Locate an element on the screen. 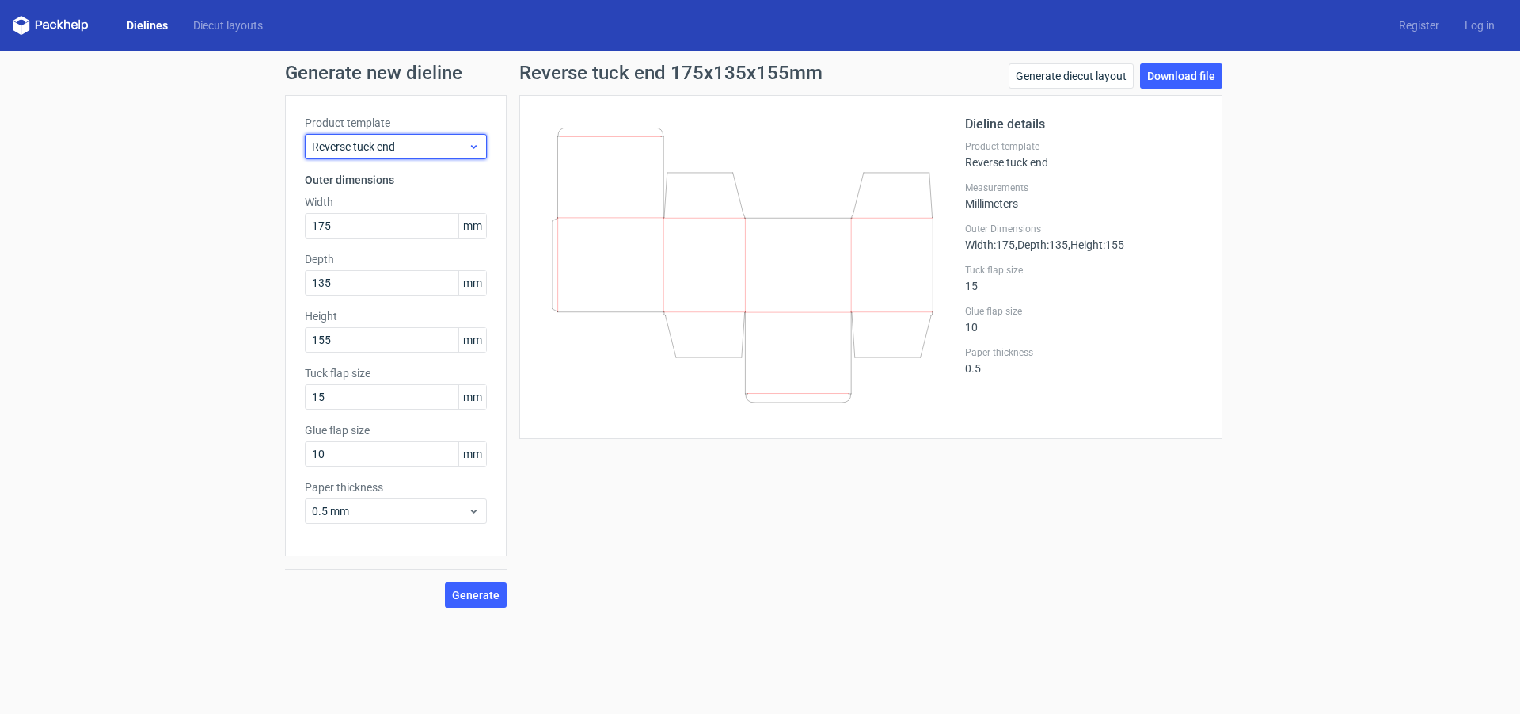 The image size is (1520, 714). div: 0.5 is located at coordinates (1084, 360).